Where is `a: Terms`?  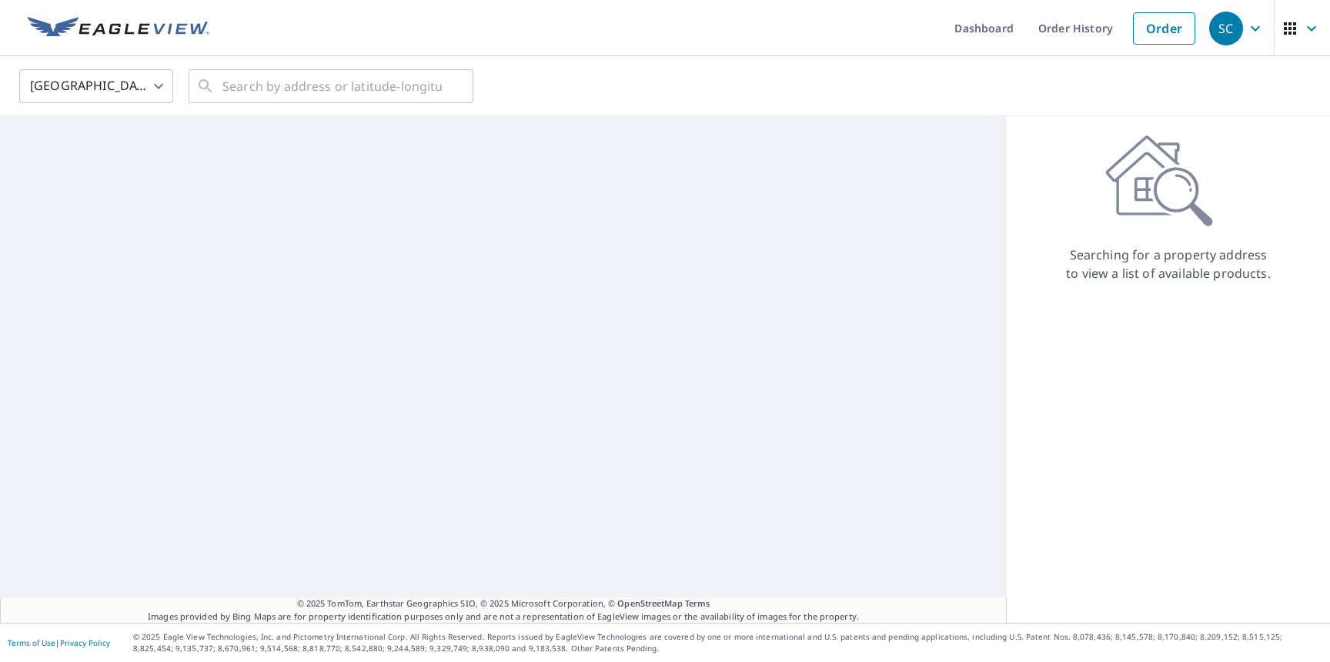
a: Terms is located at coordinates (697, 602).